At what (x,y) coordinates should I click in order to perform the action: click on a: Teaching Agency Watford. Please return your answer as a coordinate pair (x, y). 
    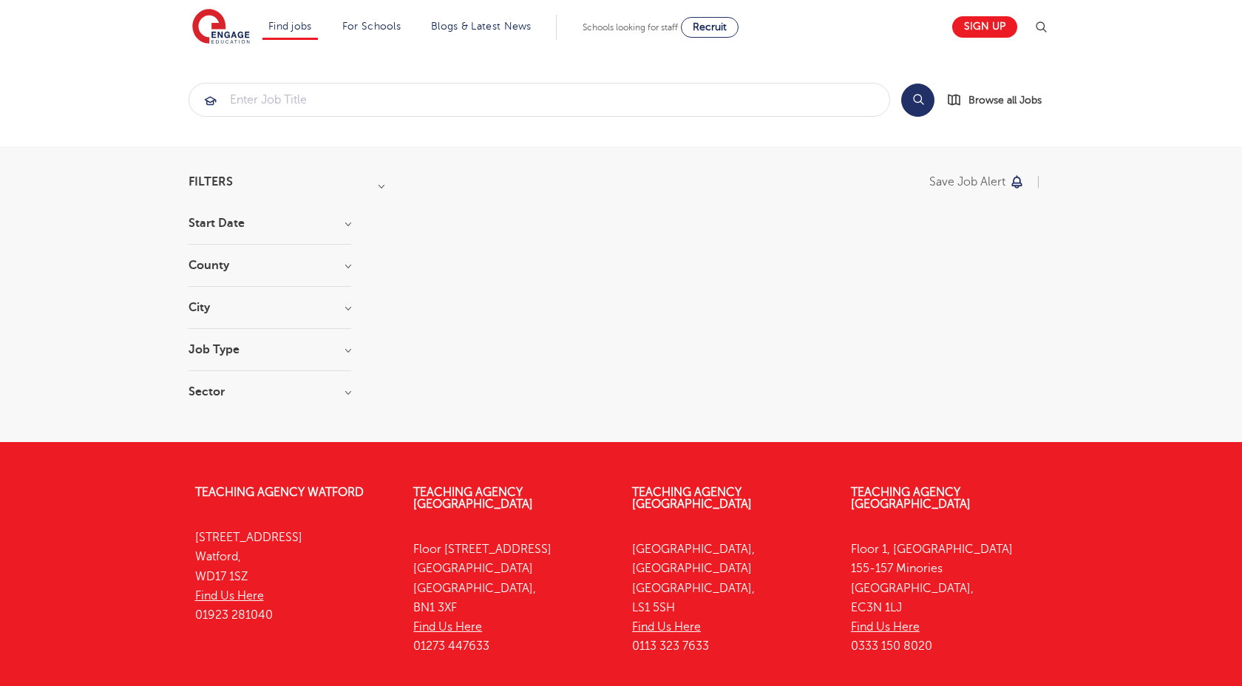
    Looking at the image, I should click on (279, 492).